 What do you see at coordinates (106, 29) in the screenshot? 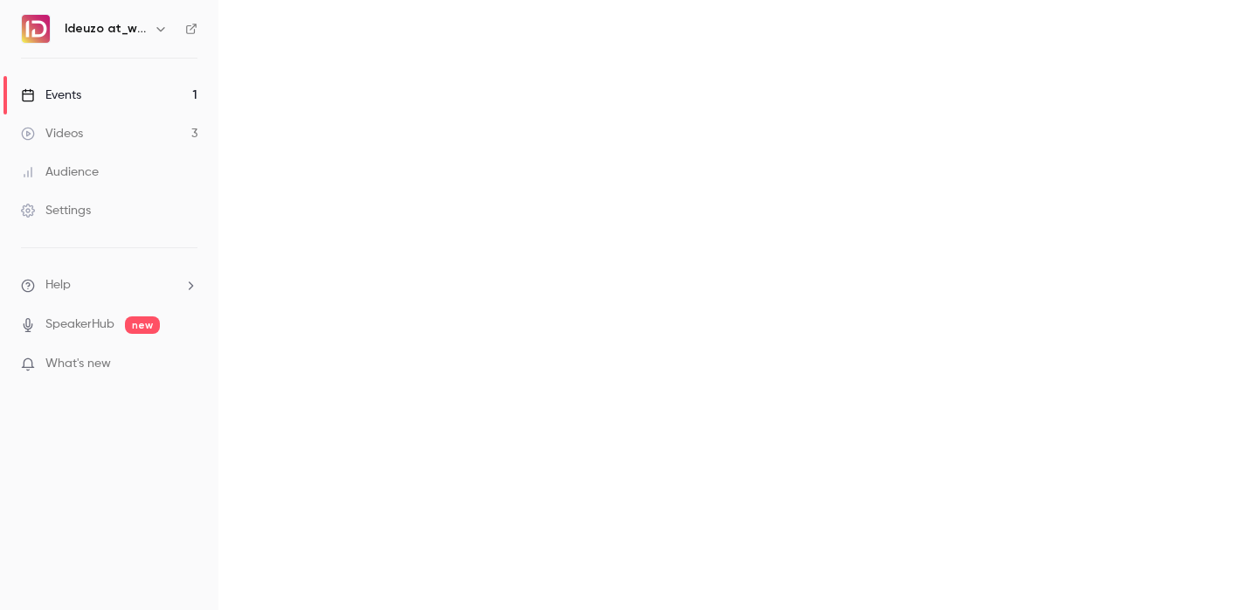
I see `h6: Ideuzo at_work` at bounding box center [106, 29].